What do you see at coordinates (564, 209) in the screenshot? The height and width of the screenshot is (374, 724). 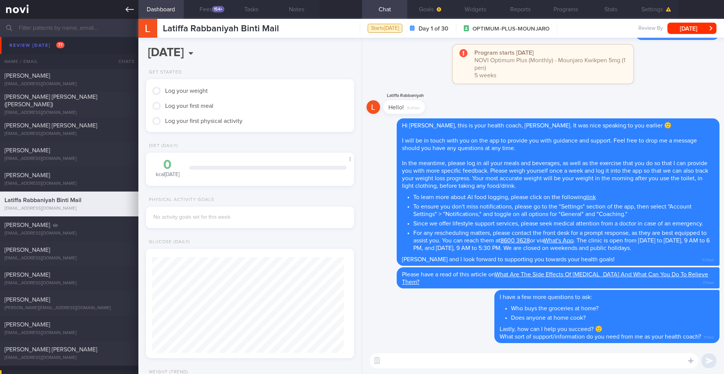 I see `li: To ensure you don't miss notifications, please go to the "Settings" section of the app, then sele...` at bounding box center [564, 209].